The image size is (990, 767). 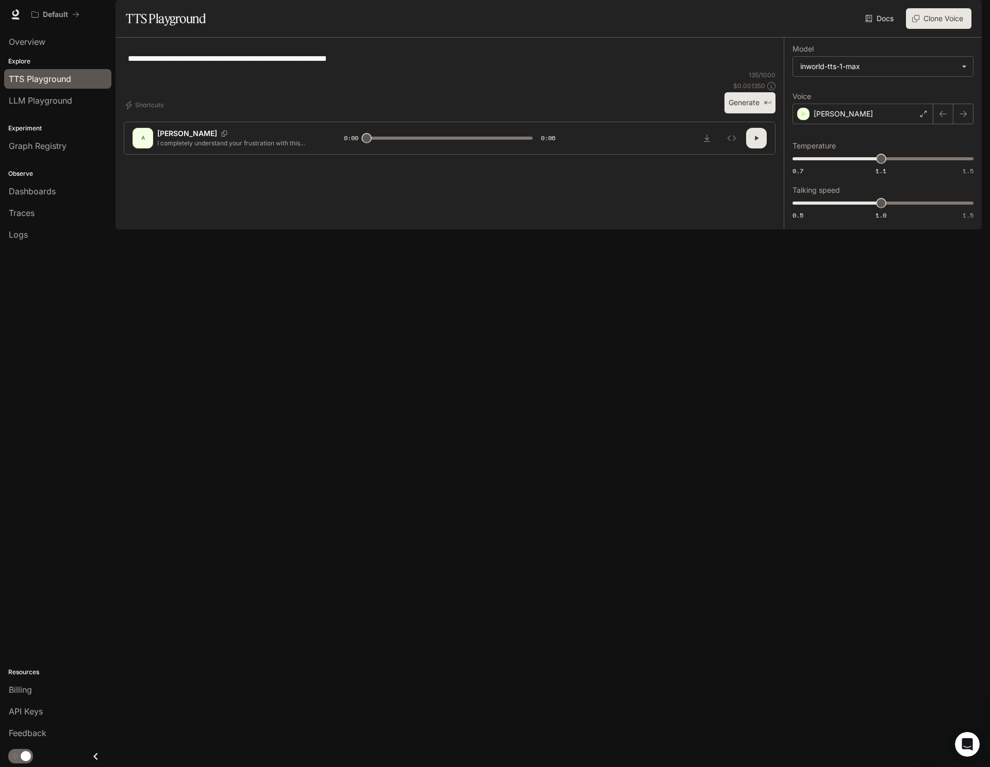 I want to click on p: 135 / 1000, so click(x=762, y=75).